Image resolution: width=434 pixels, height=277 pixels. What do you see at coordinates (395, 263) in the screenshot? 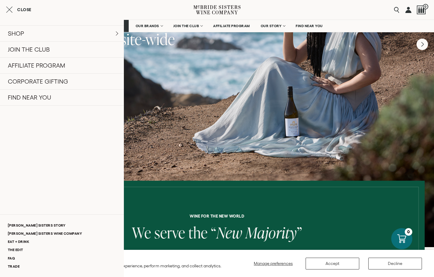
I see `button: Decline` at bounding box center [395, 263].